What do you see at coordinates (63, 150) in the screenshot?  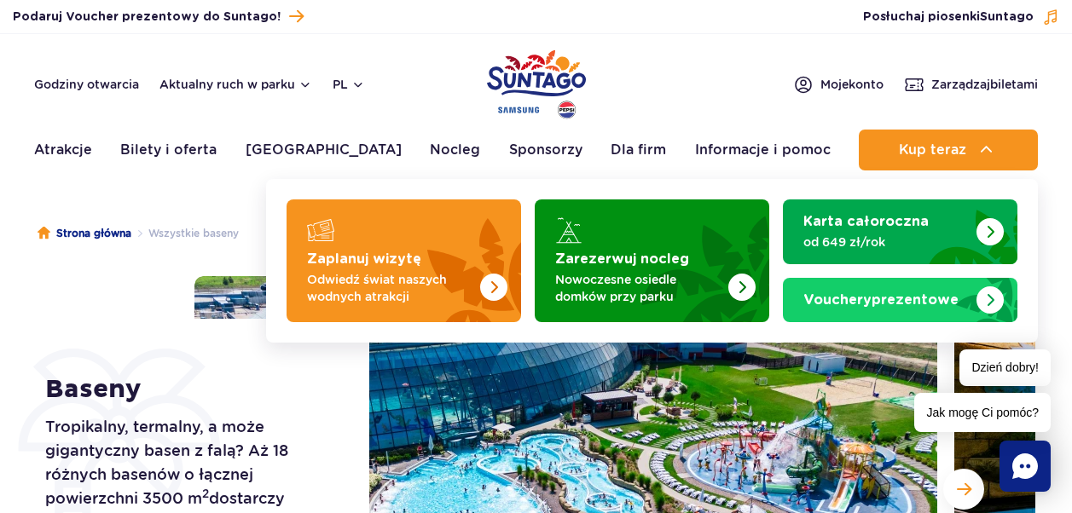 I see `a: Atrakcje` at bounding box center [63, 150].